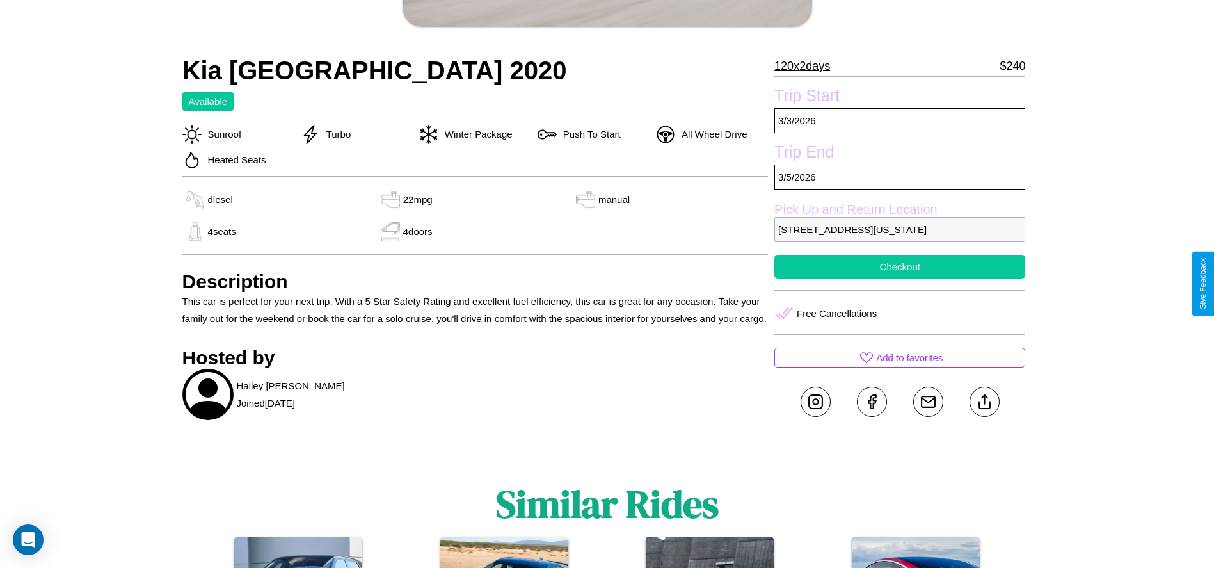  I want to click on p: Add to favorites, so click(909, 357).